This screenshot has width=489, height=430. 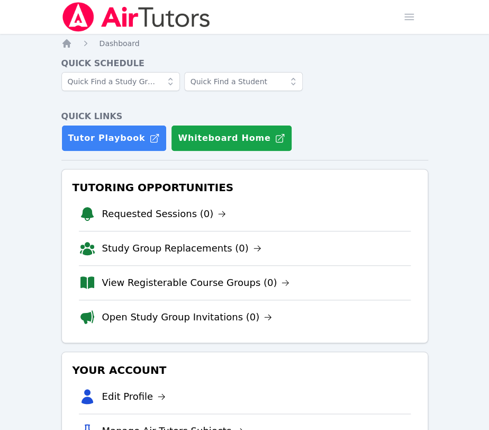 I want to click on input: Quick Find a Student, so click(x=244, y=82).